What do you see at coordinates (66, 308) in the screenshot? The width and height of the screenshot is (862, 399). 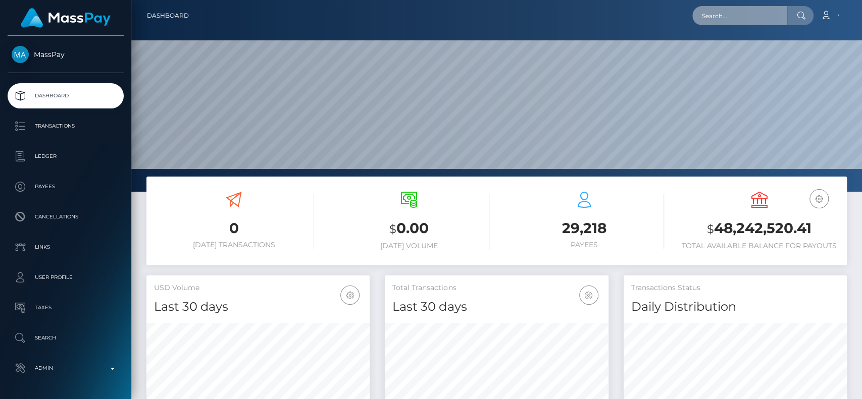 I see `p: Taxes` at bounding box center [66, 308].